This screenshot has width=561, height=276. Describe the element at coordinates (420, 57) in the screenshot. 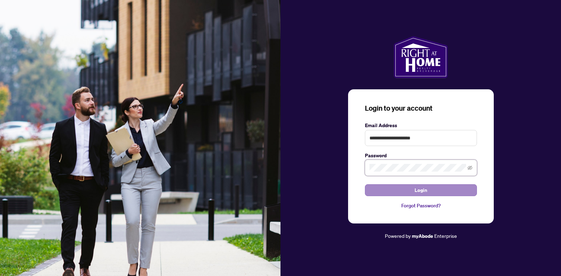

I see `img: ma-logo` at that location.